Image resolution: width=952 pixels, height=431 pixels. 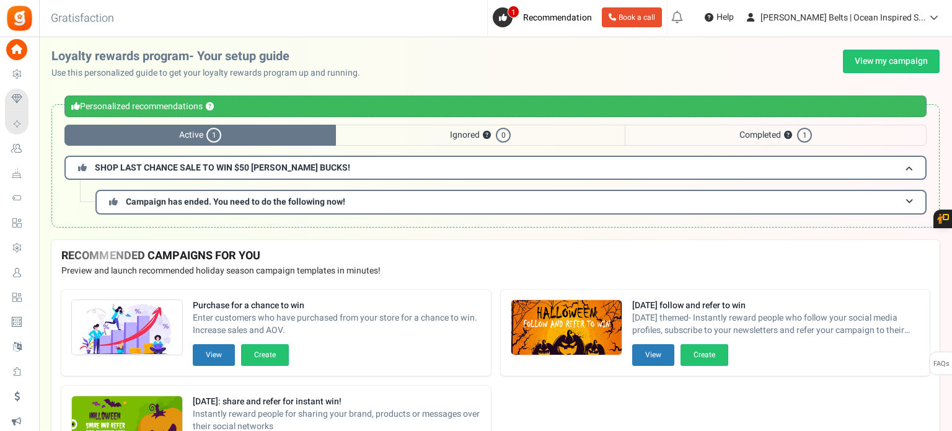 I want to click on a: View my campaign, so click(x=891, y=61).